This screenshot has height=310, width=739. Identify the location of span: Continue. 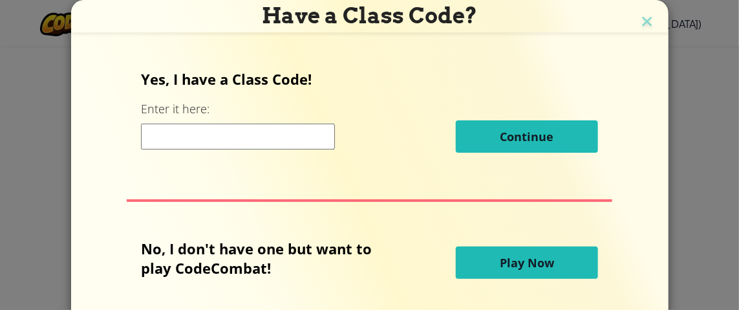
(527, 136).